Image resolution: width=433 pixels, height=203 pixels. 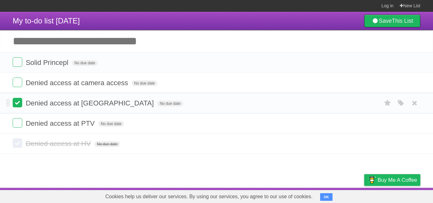 I want to click on a: SaveThis List, so click(x=393, y=21).